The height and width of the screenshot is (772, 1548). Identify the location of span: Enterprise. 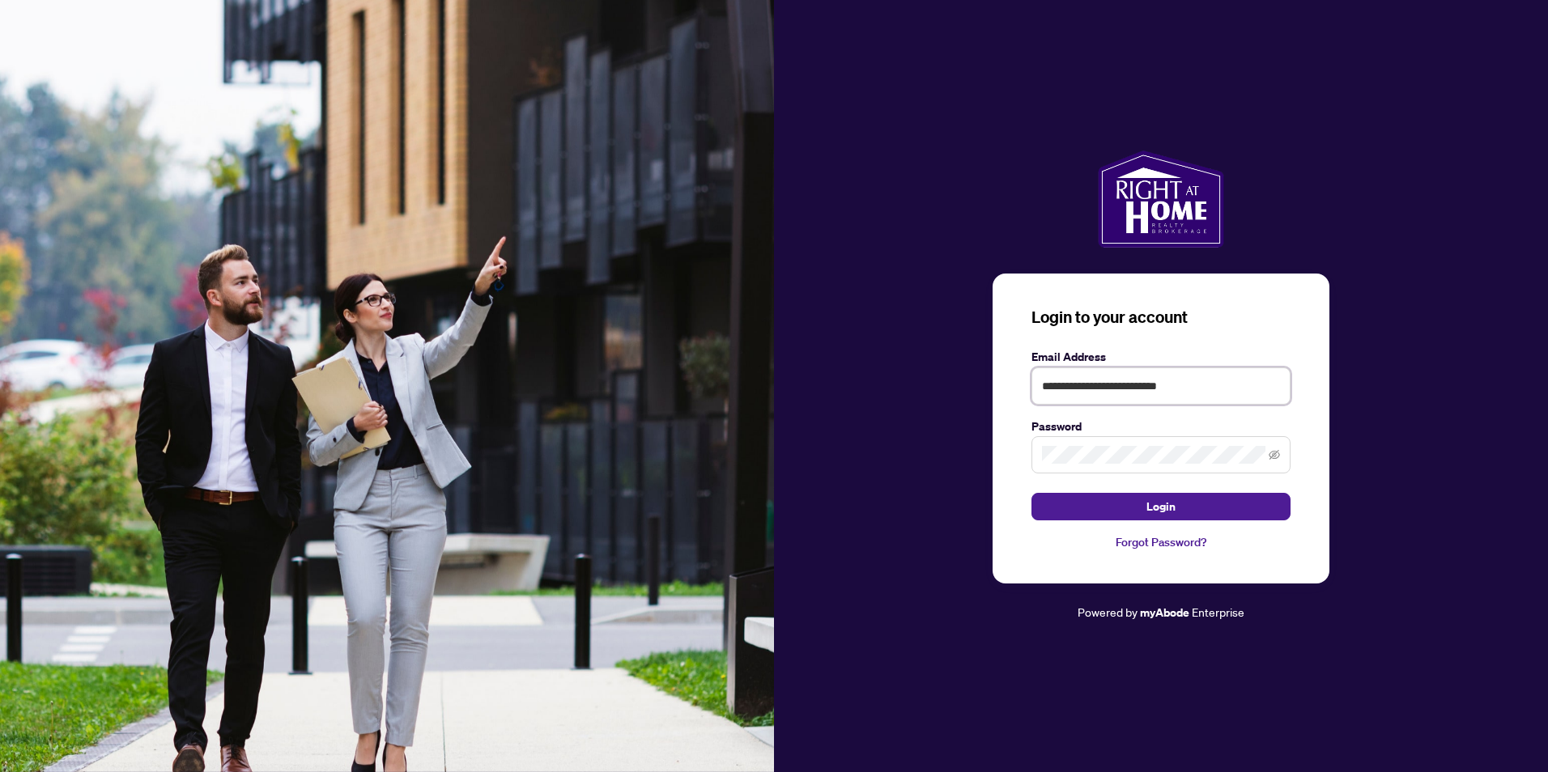
(1217, 612).